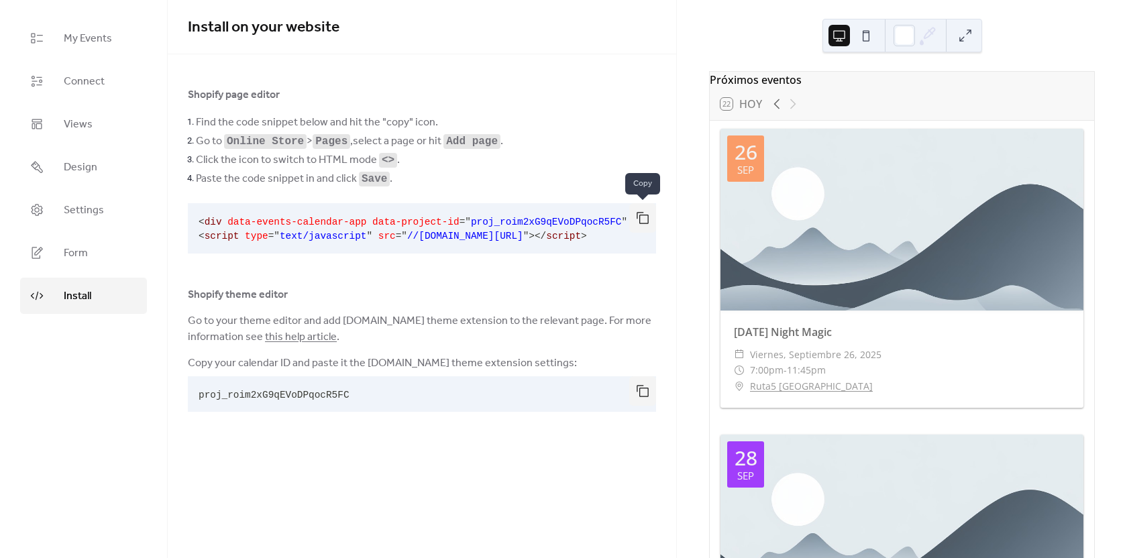  I want to click on span: 11:45pm, so click(807, 370).